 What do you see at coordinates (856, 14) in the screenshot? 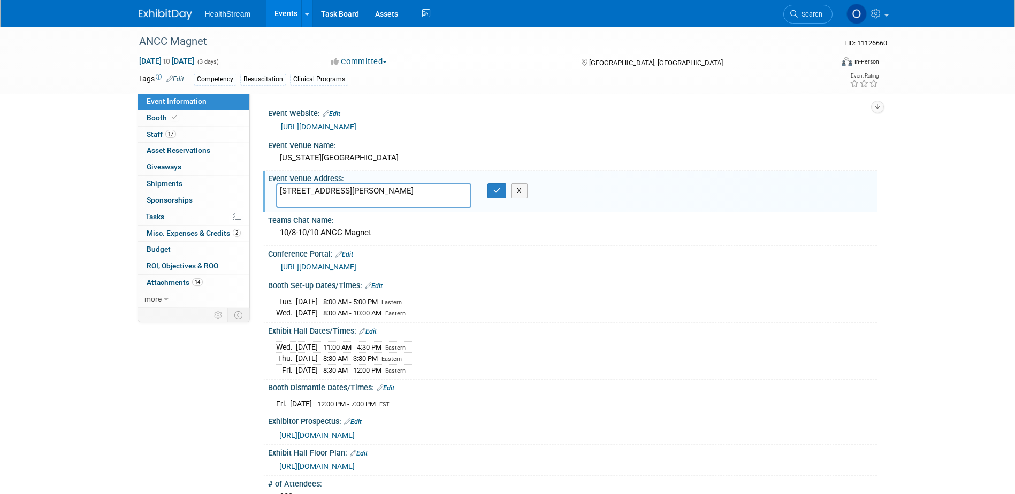
I see `img: Olivia Christopher` at bounding box center [856, 14].